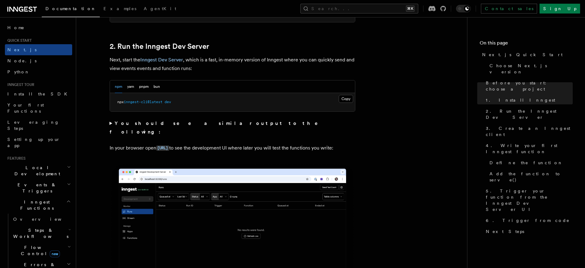 This screenshot has width=585, height=268. What do you see at coordinates (71, 10) in the screenshot?
I see `a: Documentation` at bounding box center [71, 10].